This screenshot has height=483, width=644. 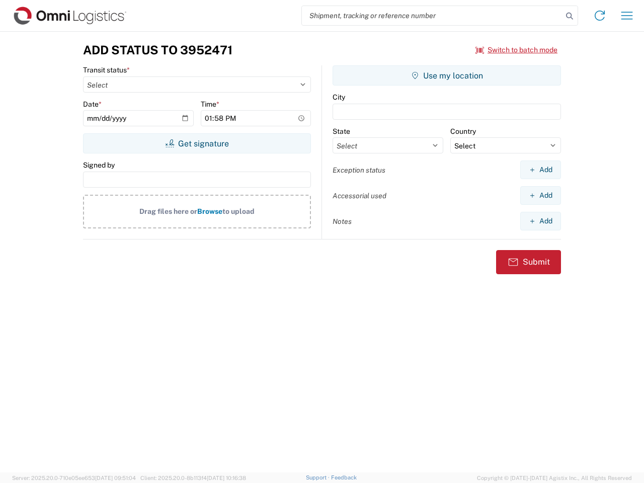 I want to click on span: Browse, so click(x=210, y=211).